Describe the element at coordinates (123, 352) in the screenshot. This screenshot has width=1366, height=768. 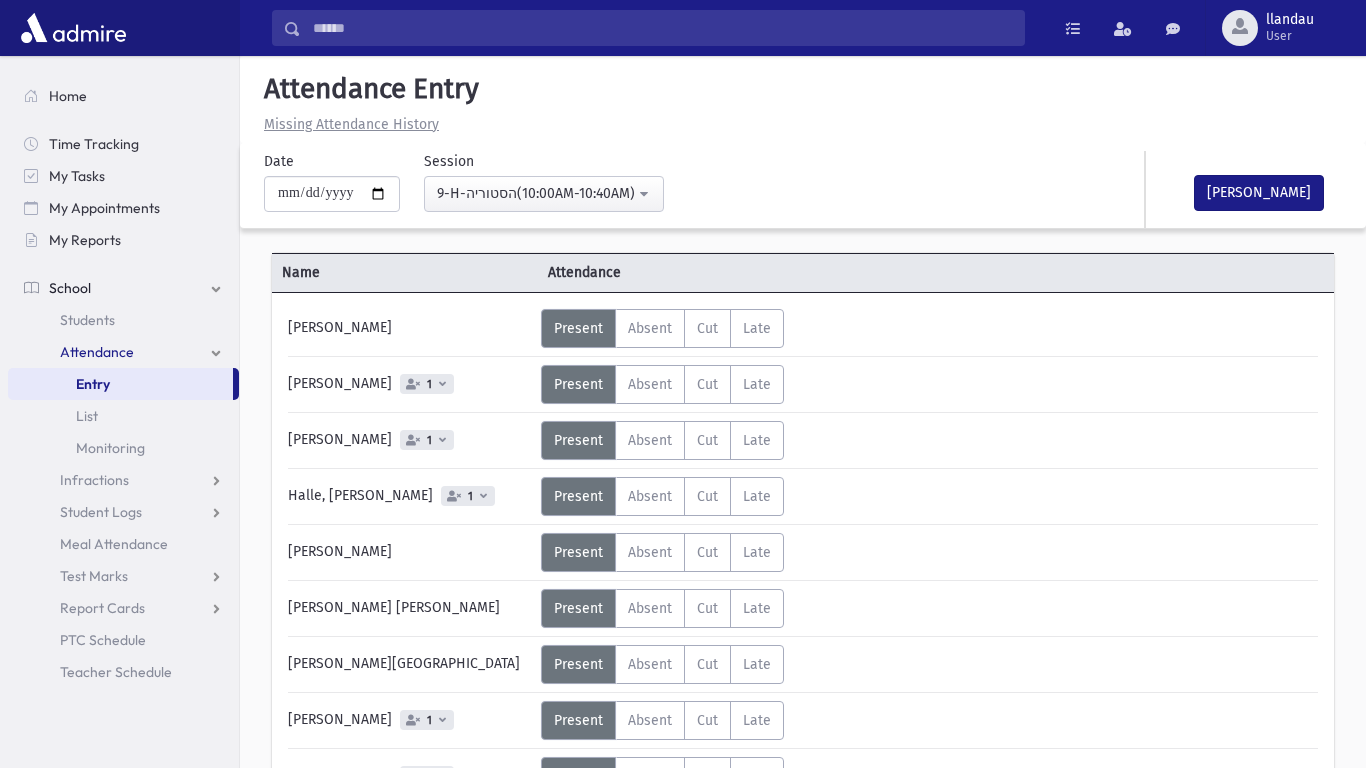
I see `a: Attendance` at that location.